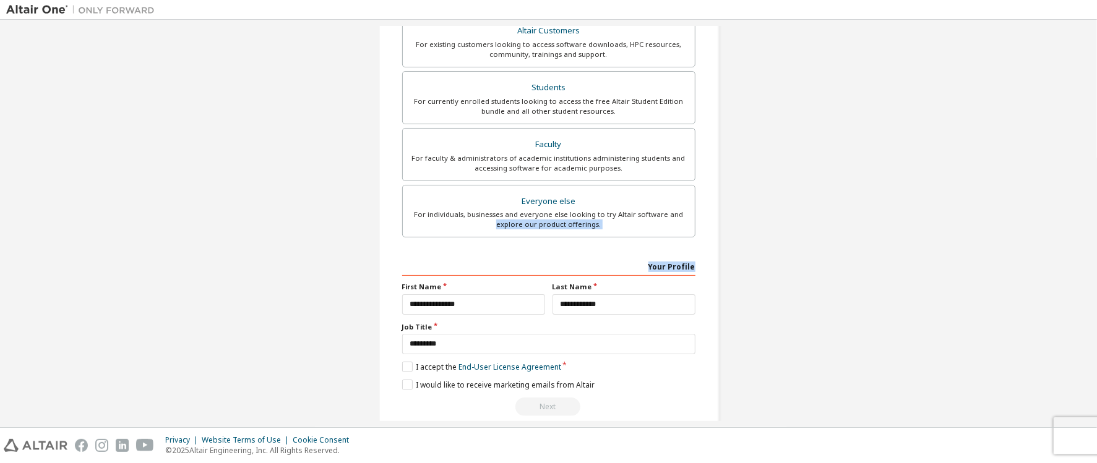  Describe the element at coordinates (549, 88) in the screenshot. I see `div: Students` at that location.